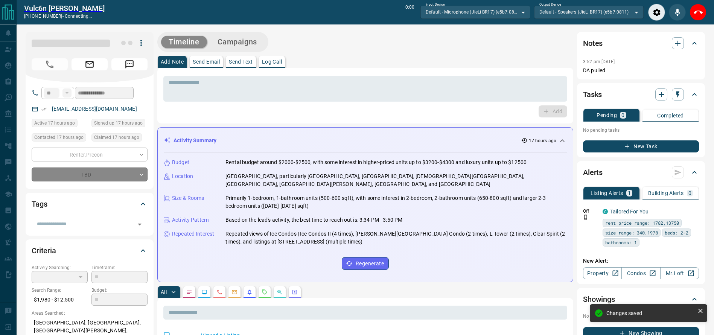 The height and width of the screenshot is (335, 714). Describe the element at coordinates (195, 140) in the screenshot. I see `p: Activity Summary` at that location.